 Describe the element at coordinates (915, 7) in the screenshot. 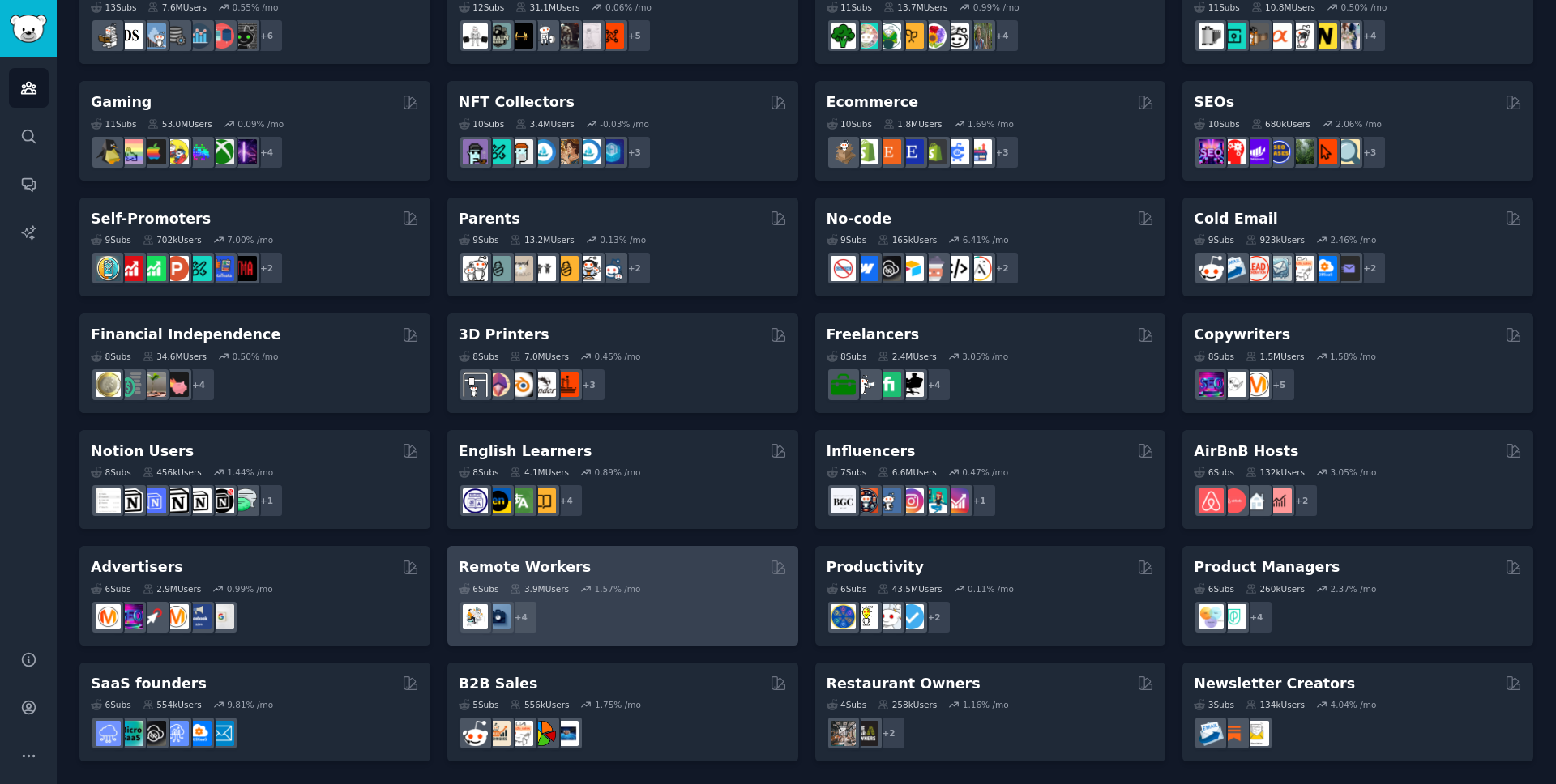

I see `div: 13.7M Users` at that location.